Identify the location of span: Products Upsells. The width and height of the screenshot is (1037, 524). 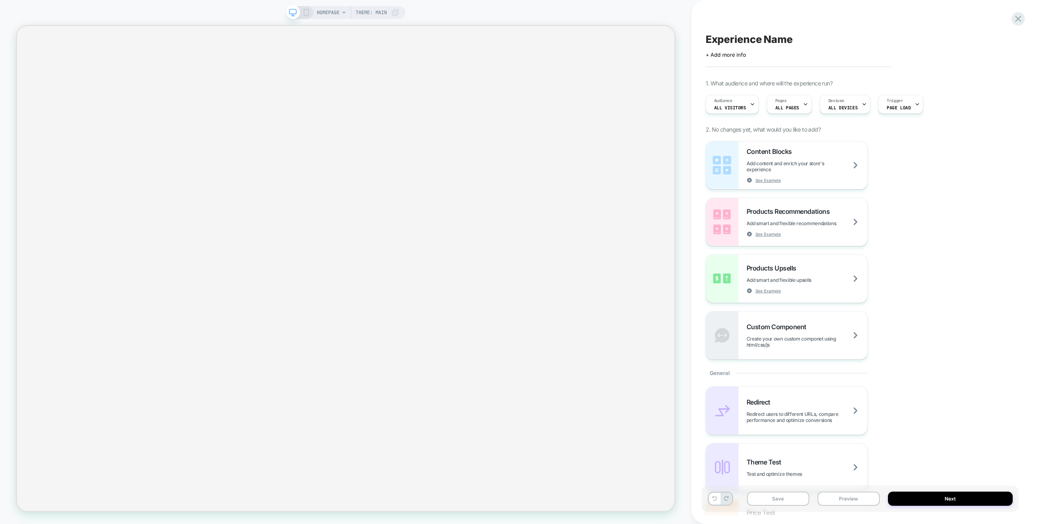
(774, 268).